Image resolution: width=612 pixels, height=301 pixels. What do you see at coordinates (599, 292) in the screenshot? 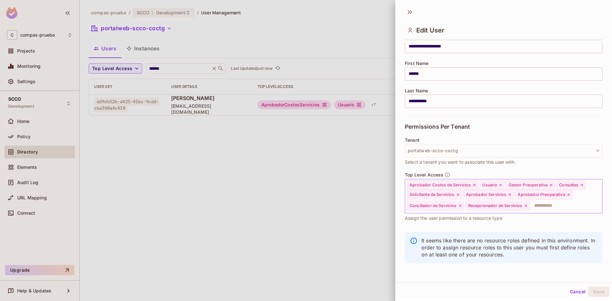
I see `button: Save` at bounding box center [599, 292].